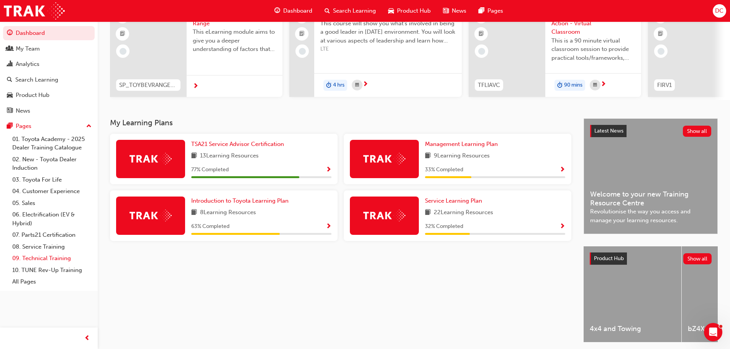 The image size is (730, 349). Describe the element at coordinates (461, 156) in the screenshot. I see `span: 9 Learning Resources` at that location.